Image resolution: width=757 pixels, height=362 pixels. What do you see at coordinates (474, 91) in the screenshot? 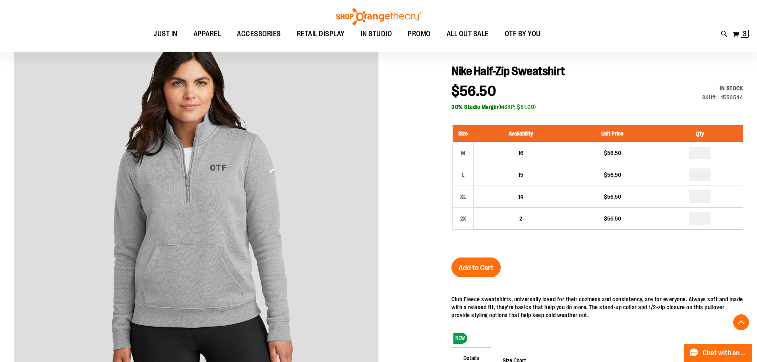
I see `span: $56.50` at bounding box center [474, 91].